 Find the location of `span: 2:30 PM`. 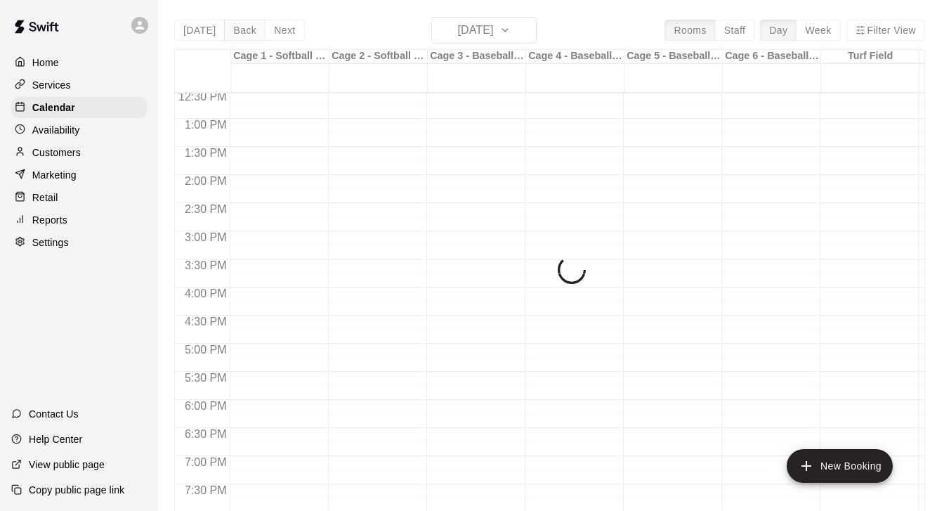

span: 2:30 PM is located at coordinates (206, 209).